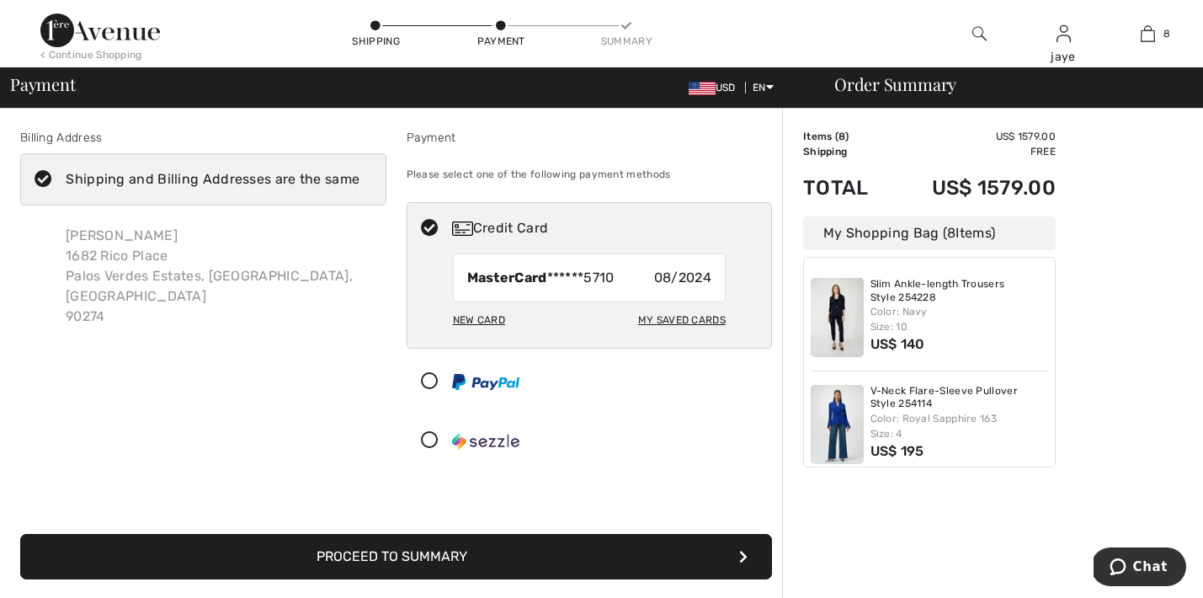 This screenshot has height=598, width=1203. Describe the element at coordinates (763, 88) in the screenshot. I see `span: EN` at that location.